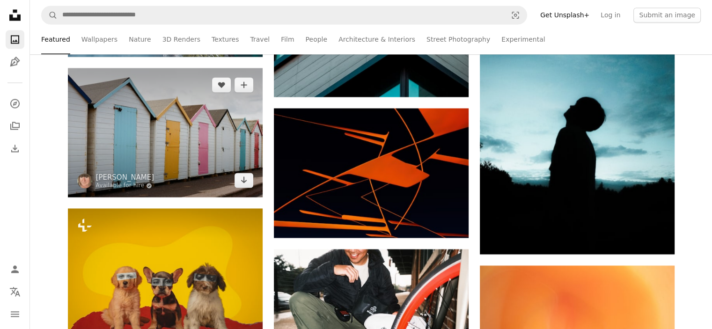 This screenshot has width=712, height=329. What do you see at coordinates (611, 15) in the screenshot?
I see `a: Log in` at bounding box center [611, 15].